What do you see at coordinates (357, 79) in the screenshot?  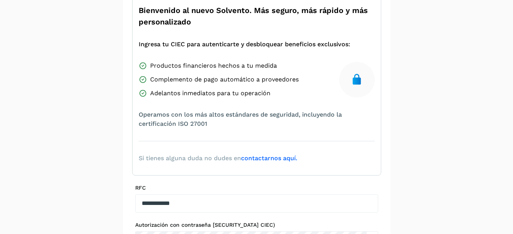 I see `img: secure` at bounding box center [357, 79].